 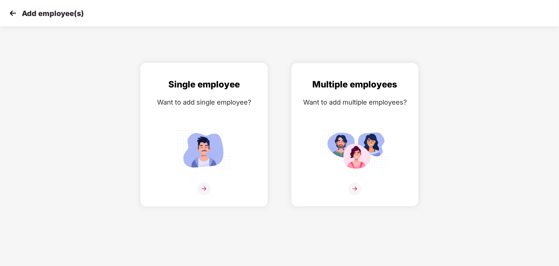 I want to click on div: Single employee, so click(x=204, y=85).